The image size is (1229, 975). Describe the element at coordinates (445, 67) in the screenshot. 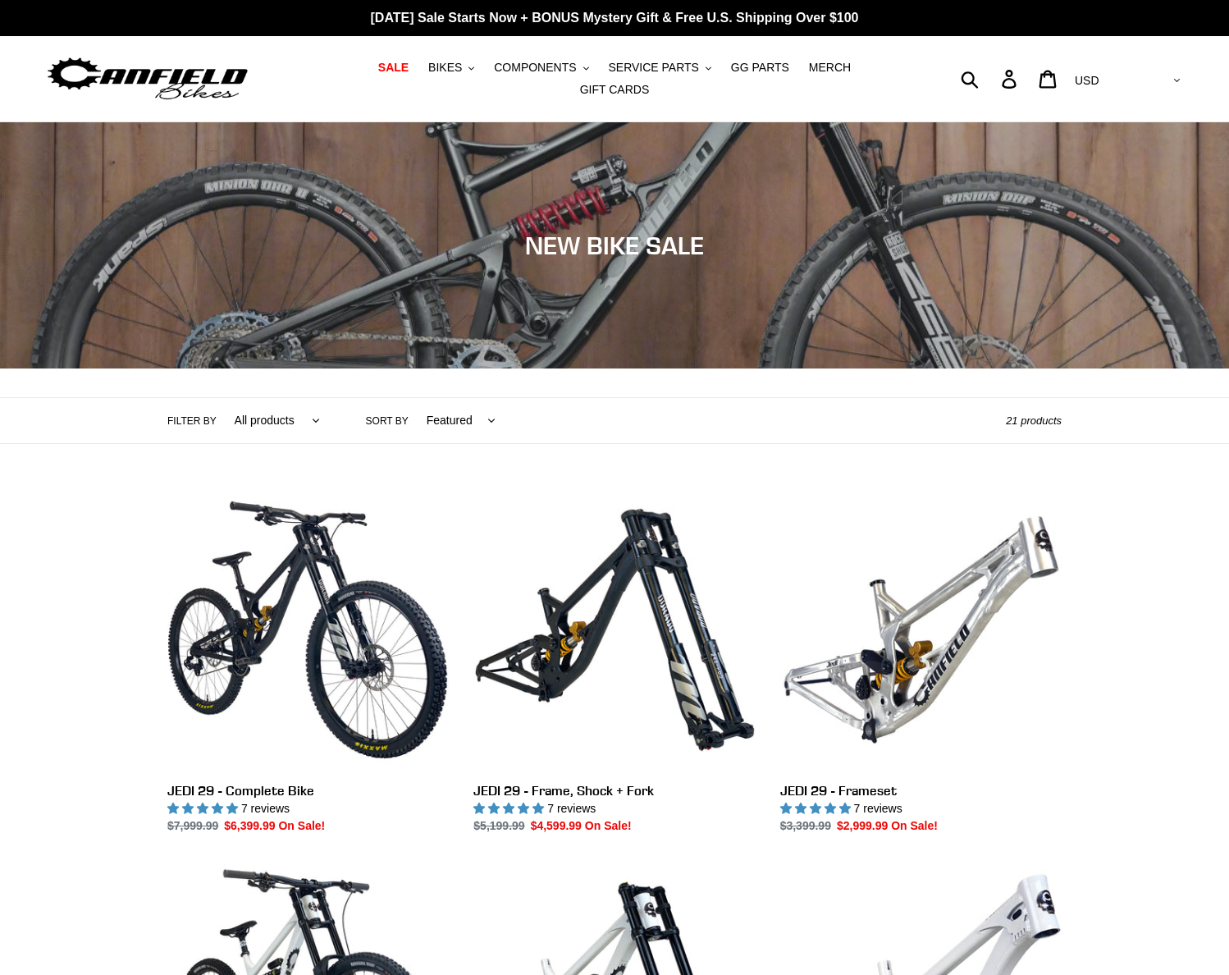

I see `span: BIKES` at that location.